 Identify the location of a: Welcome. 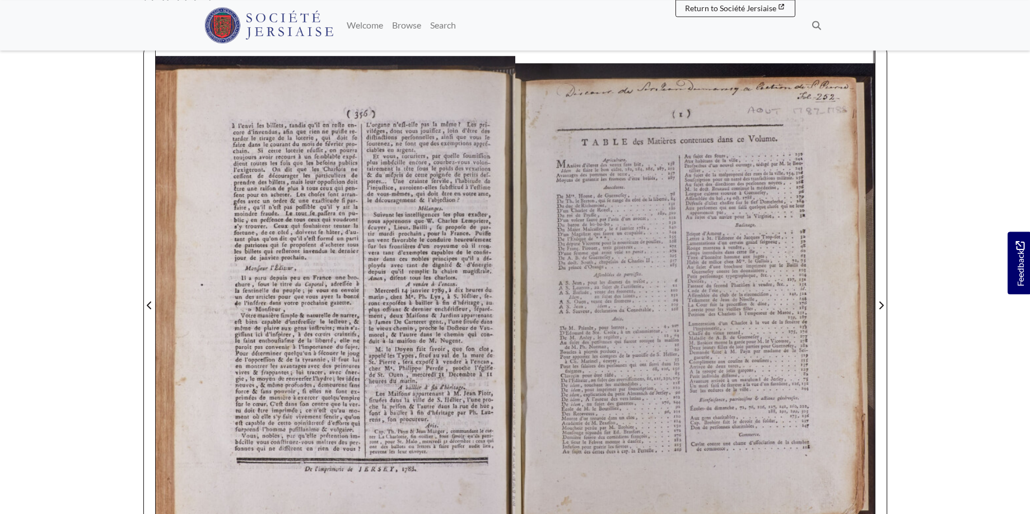
(364, 25).